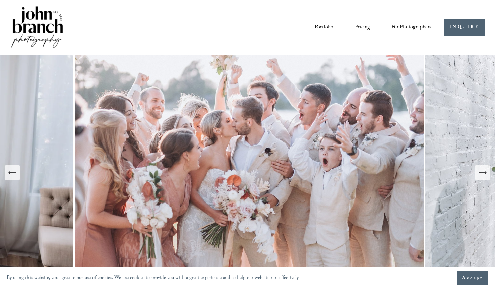  Describe the element at coordinates (12, 173) in the screenshot. I see `button: Previous Slide` at that location.